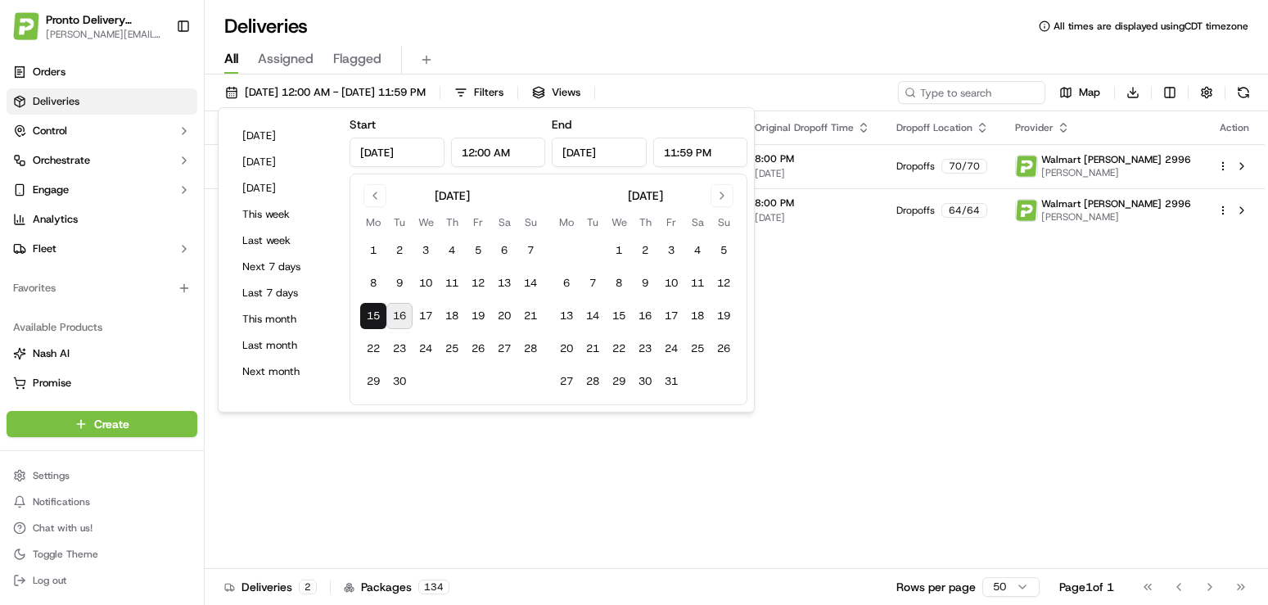 Image resolution: width=1268 pixels, height=605 pixels. I want to click on button: 15, so click(373, 316).